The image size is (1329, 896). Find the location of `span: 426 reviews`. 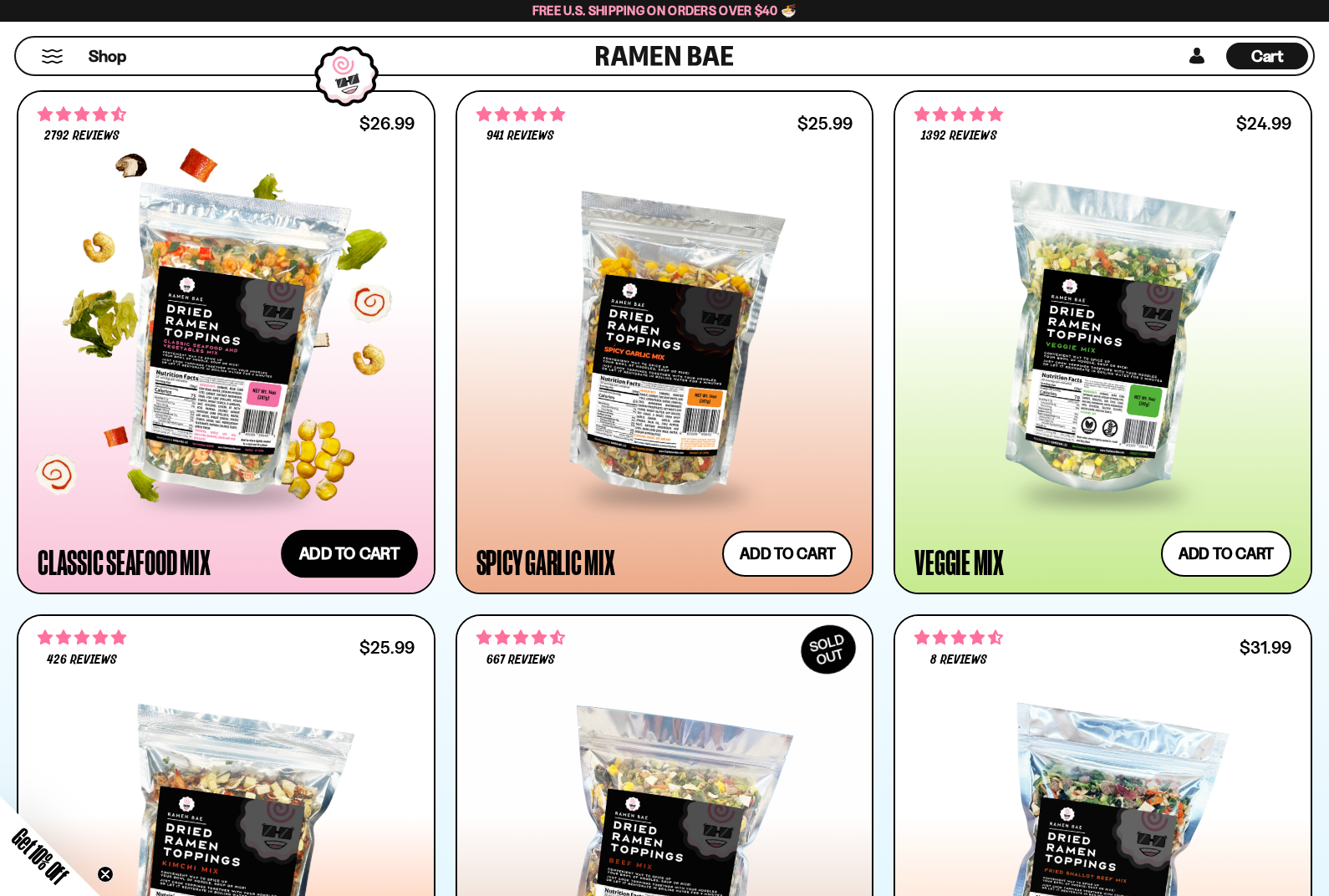

span: 426 reviews is located at coordinates (82, 661).